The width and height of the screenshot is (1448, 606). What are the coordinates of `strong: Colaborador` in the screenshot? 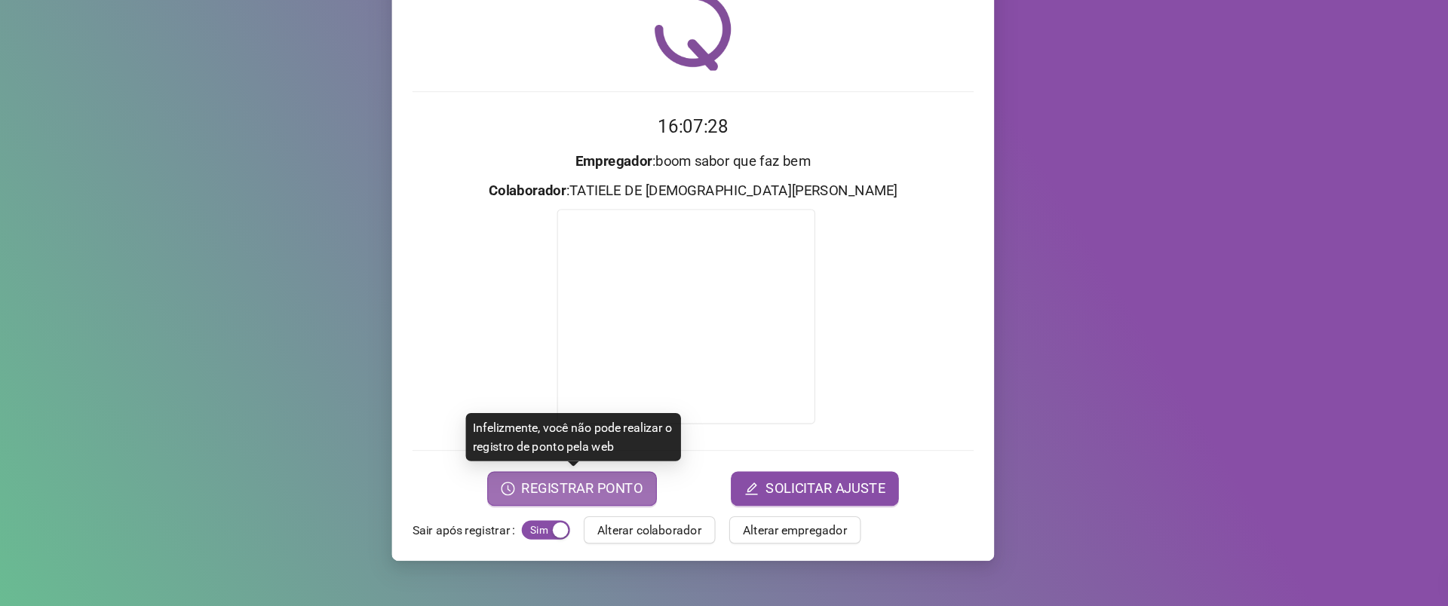 It's located at (579, 229).